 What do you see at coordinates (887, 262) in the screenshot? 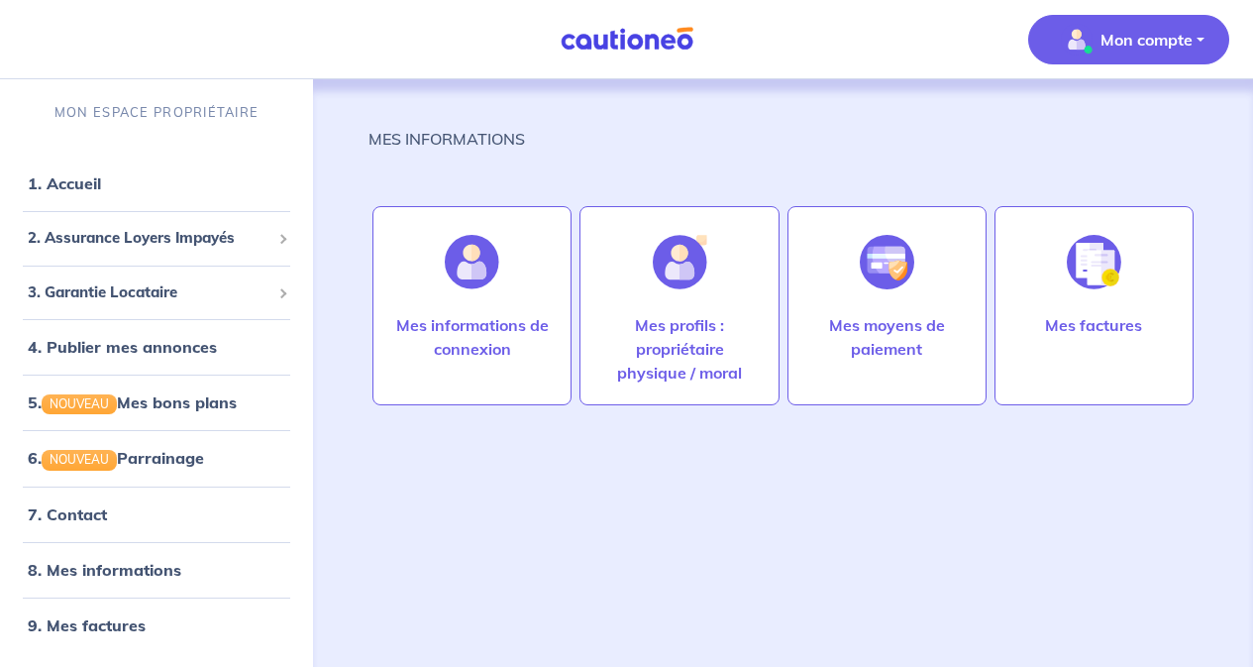
I see `img: illu_credit_card_no_anim.svg` at bounding box center [887, 262].